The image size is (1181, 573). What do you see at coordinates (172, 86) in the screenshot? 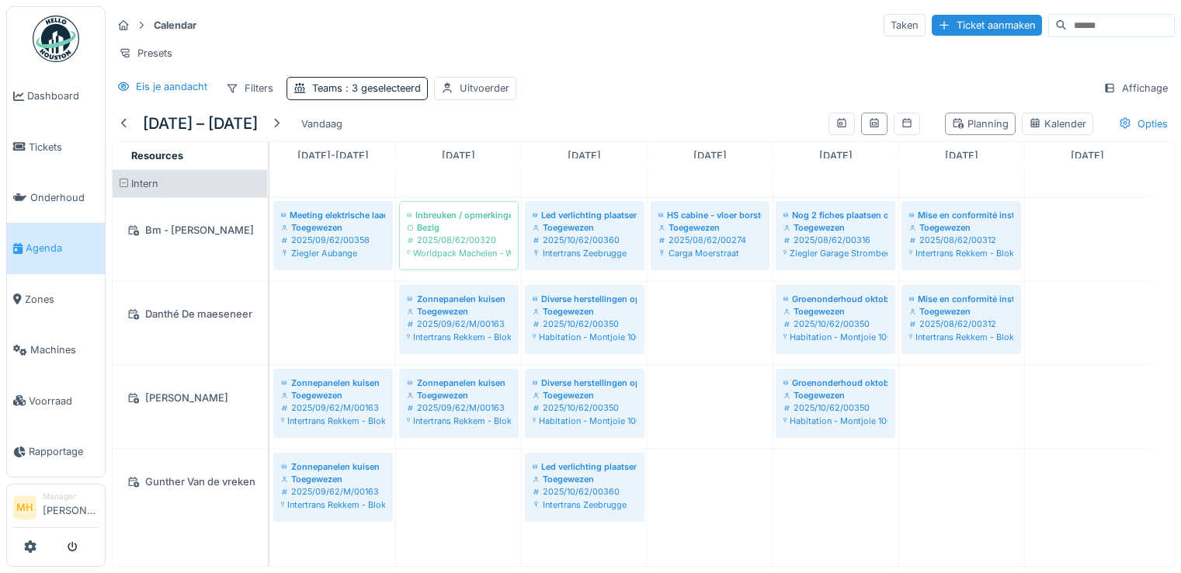
I see `div: Eis je aandacht` at bounding box center [172, 86].